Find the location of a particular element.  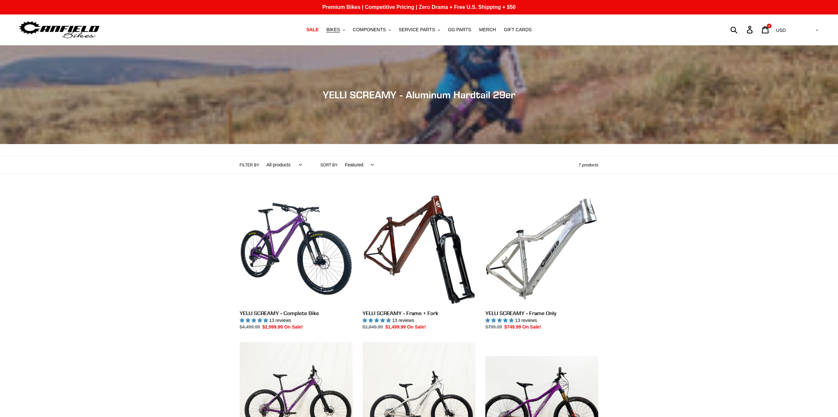

a: MERCH is located at coordinates (487, 30).